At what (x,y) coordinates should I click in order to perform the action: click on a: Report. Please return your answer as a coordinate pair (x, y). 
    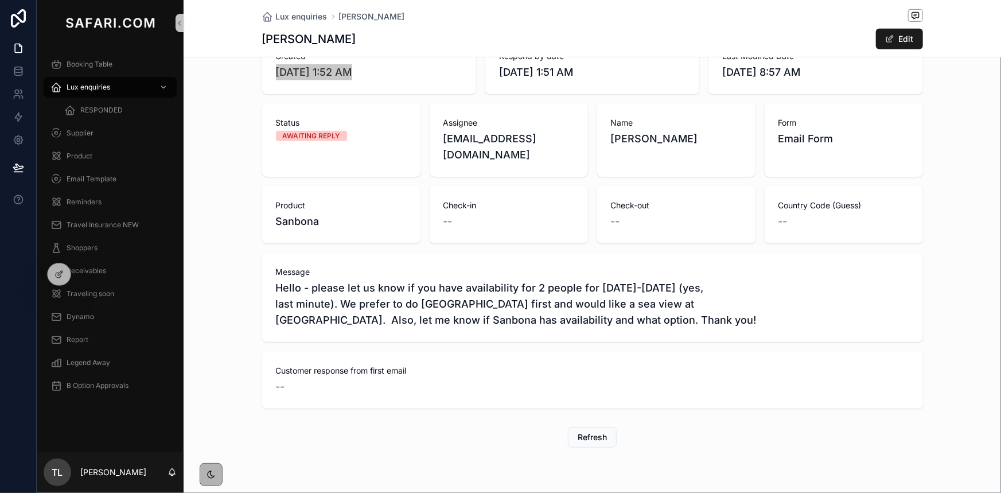
    Looking at the image, I should click on (110, 340).